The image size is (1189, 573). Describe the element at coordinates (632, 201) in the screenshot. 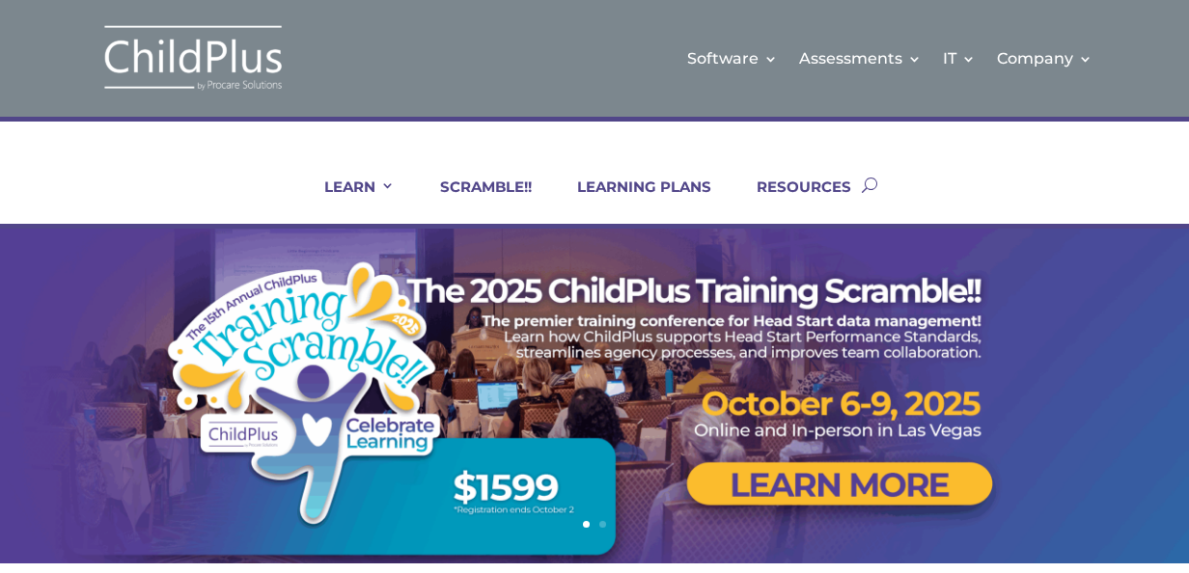

I see `a: LEARNING PLANS` at that location.